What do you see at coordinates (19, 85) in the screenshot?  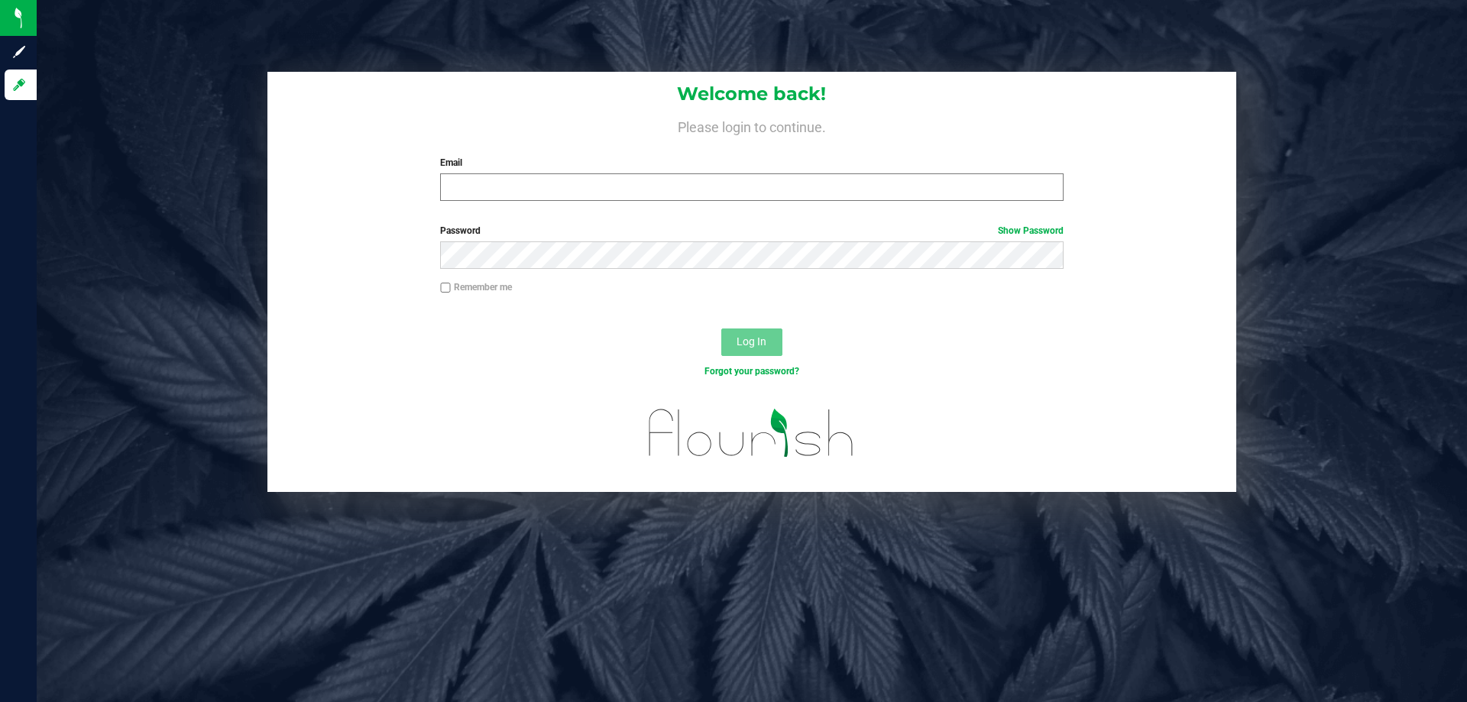 I see `inline-svg: Log in` at bounding box center [19, 85].